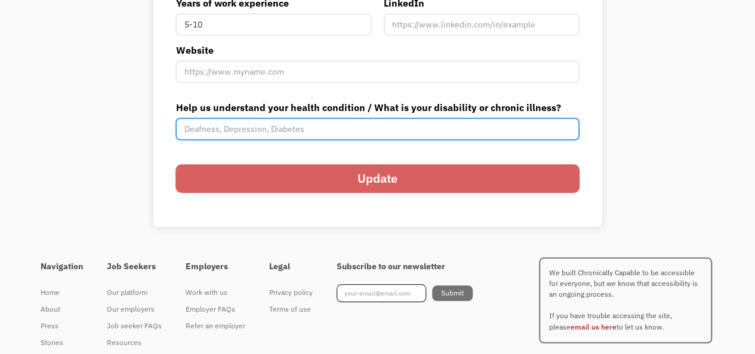  Describe the element at coordinates (377, 50) in the screenshot. I see `label: Website` at that location.